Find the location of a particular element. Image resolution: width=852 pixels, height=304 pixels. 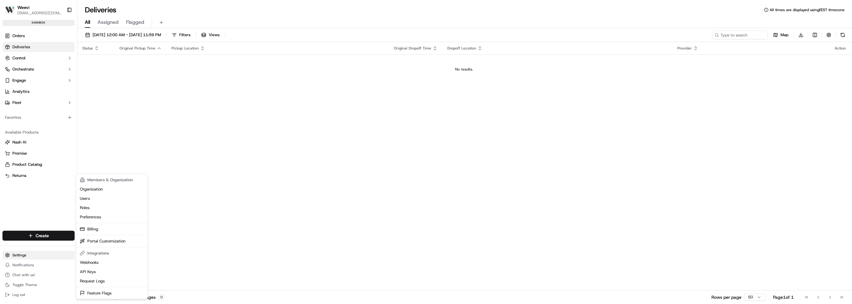

a: Webhooks is located at coordinates (112, 263).